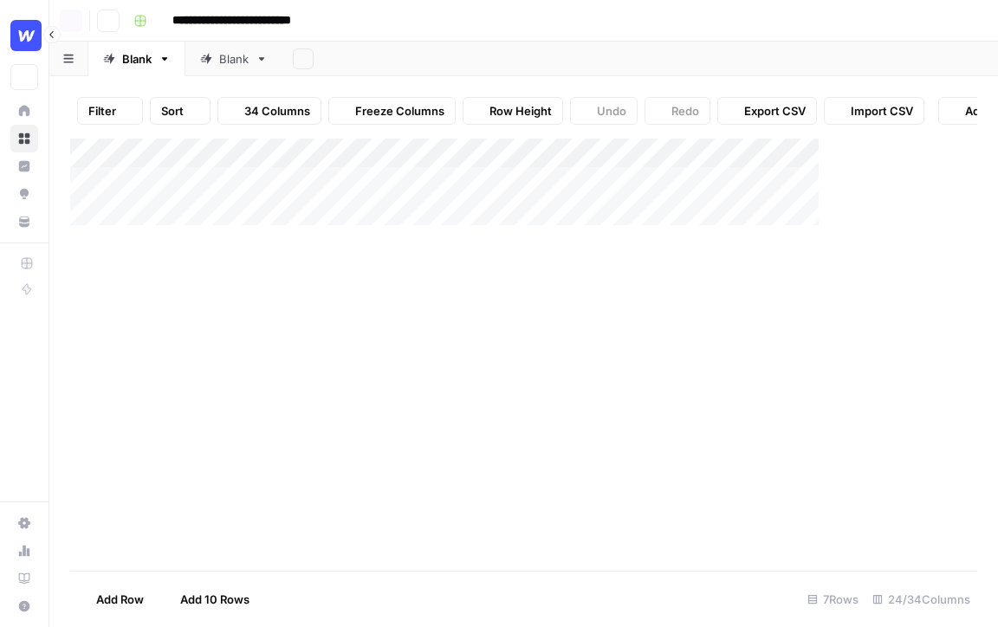 This screenshot has height=627, width=998. I want to click on a: Insights, so click(24, 166).